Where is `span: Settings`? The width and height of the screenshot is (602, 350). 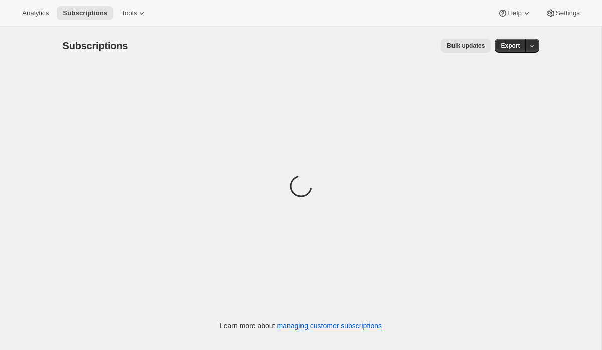
span: Settings is located at coordinates (568, 13).